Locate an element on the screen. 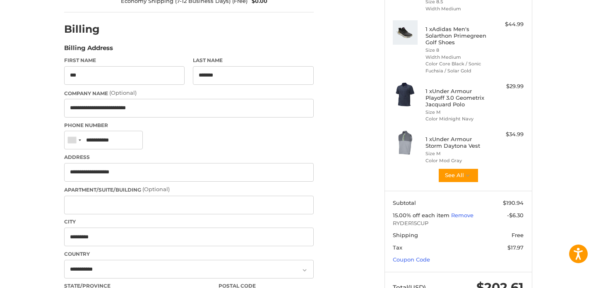 The width and height of the screenshot is (596, 288). span: $190.94 is located at coordinates (513, 203).